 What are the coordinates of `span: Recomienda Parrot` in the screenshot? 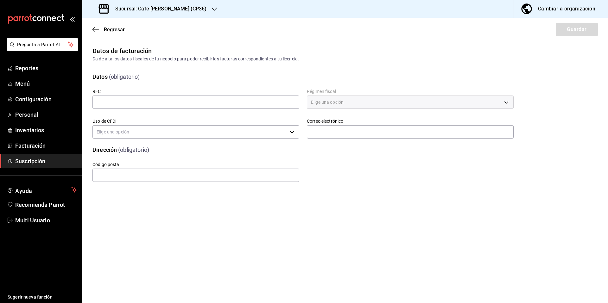 It's located at (46, 205).